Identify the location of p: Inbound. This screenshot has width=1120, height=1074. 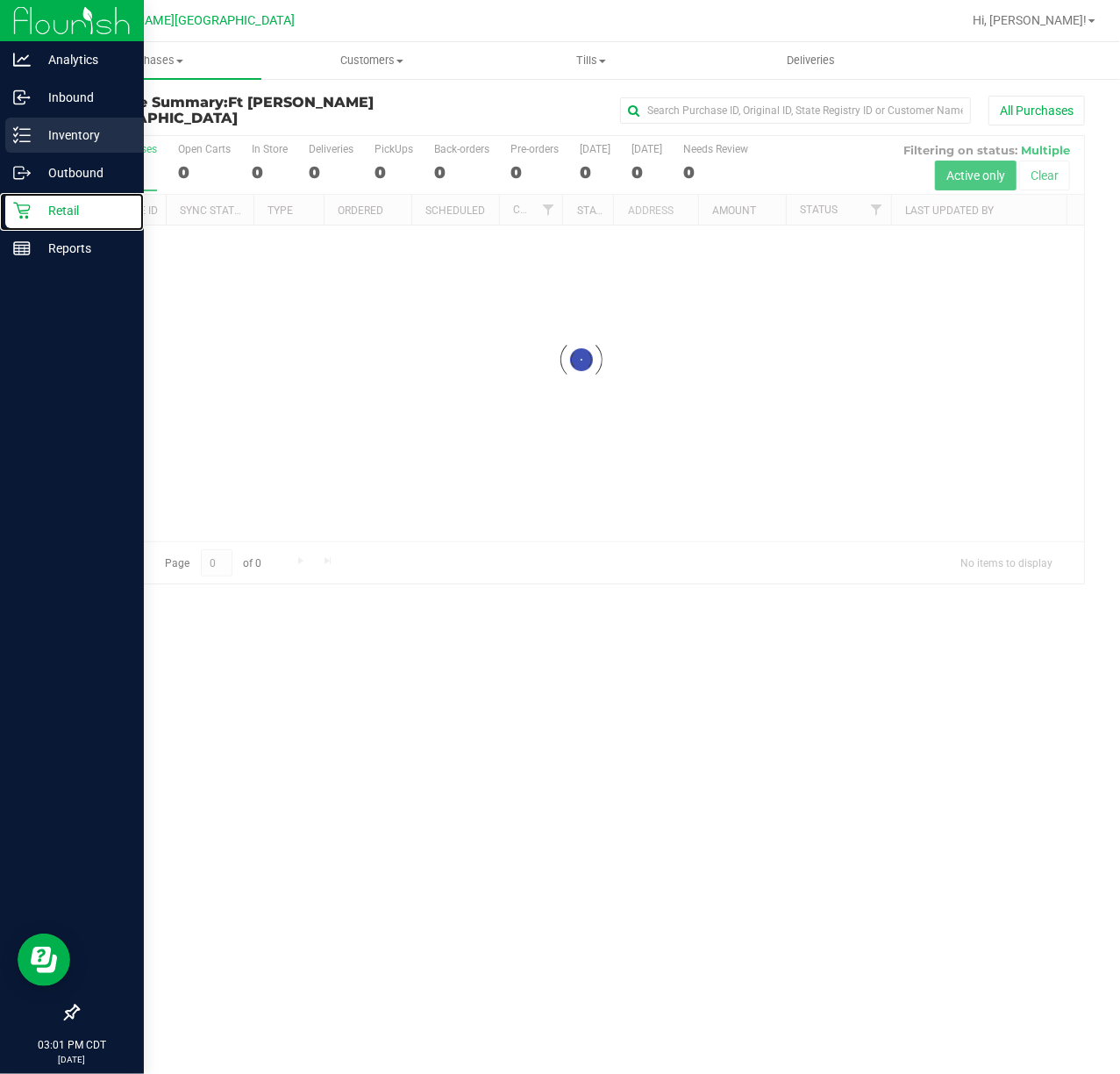
(84, 97).